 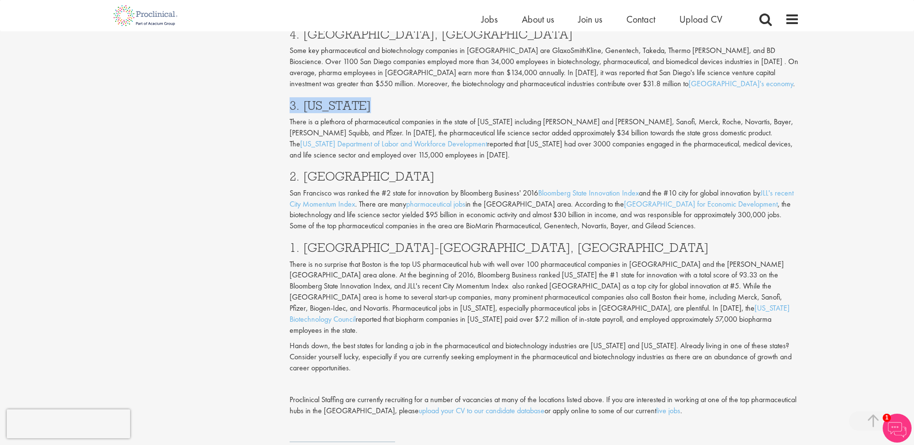 I want to click on span: Proclinical Staffing are currently recruiting for a number of vacancies at many of the locations ..., so click(x=543, y=405).